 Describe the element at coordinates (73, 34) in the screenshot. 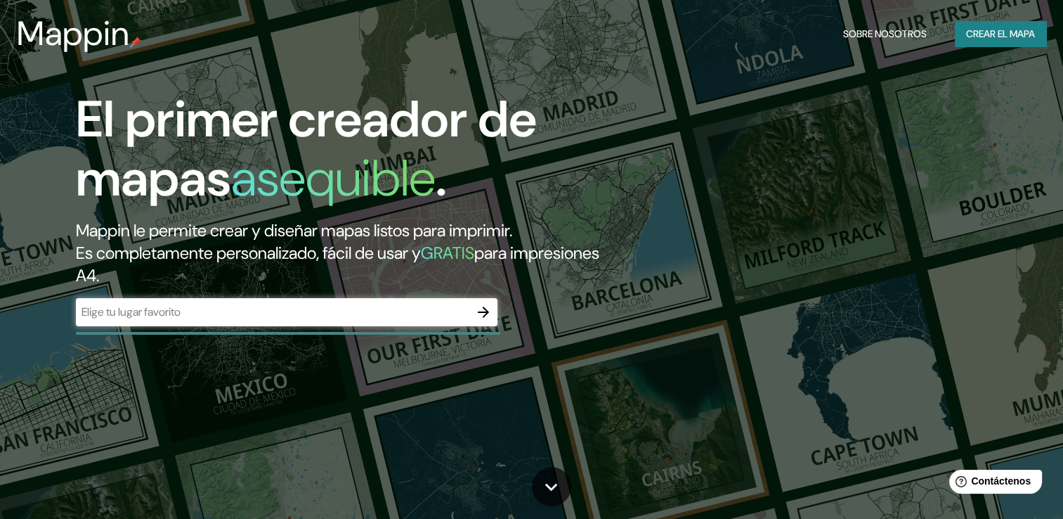

I see `h3: Mappin` at that location.